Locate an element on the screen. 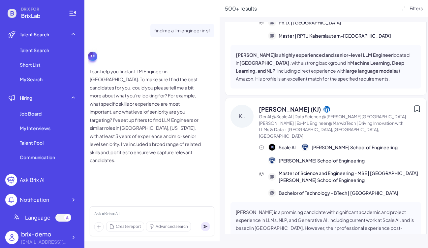  span: Scale AI is located at coordinates (287, 147).